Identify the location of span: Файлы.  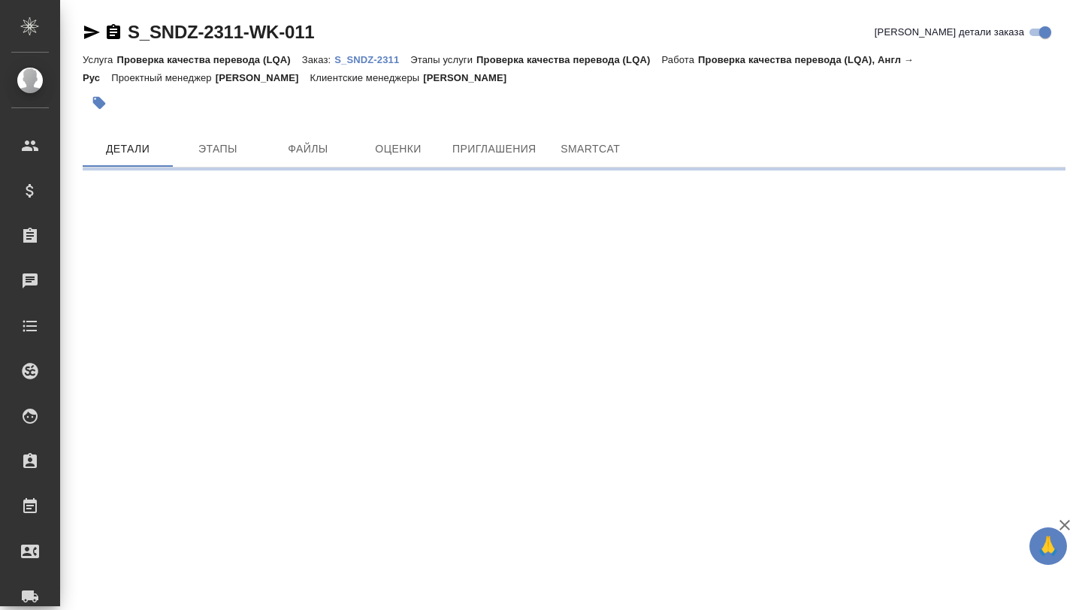
(308, 149).